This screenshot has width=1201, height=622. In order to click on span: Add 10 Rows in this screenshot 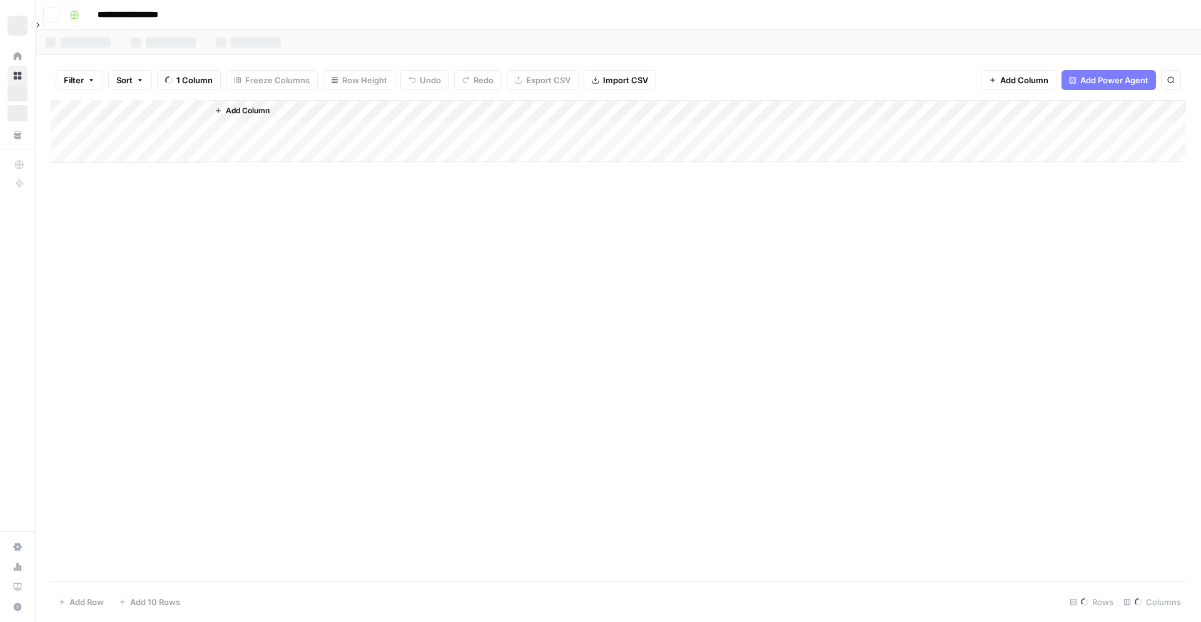, I will do `click(155, 602)`.